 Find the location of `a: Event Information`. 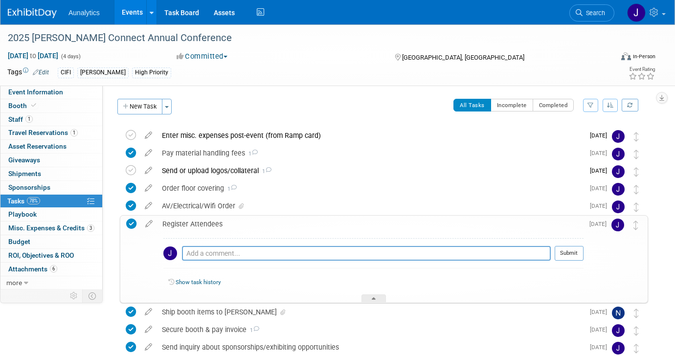

a: Event Information is located at coordinates (51, 92).